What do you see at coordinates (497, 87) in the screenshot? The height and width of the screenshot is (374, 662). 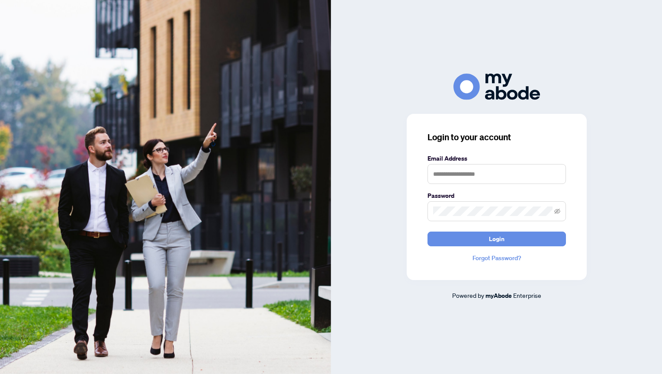 I see `img: ma-logo` at bounding box center [497, 87].